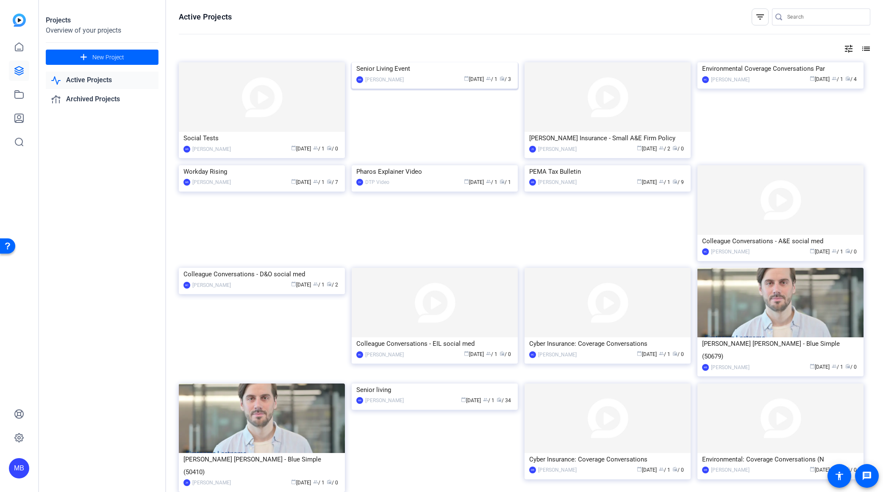  Describe the element at coordinates (435, 344) in the screenshot. I see `div: Colleague Conversations - EIL social med` at that location.